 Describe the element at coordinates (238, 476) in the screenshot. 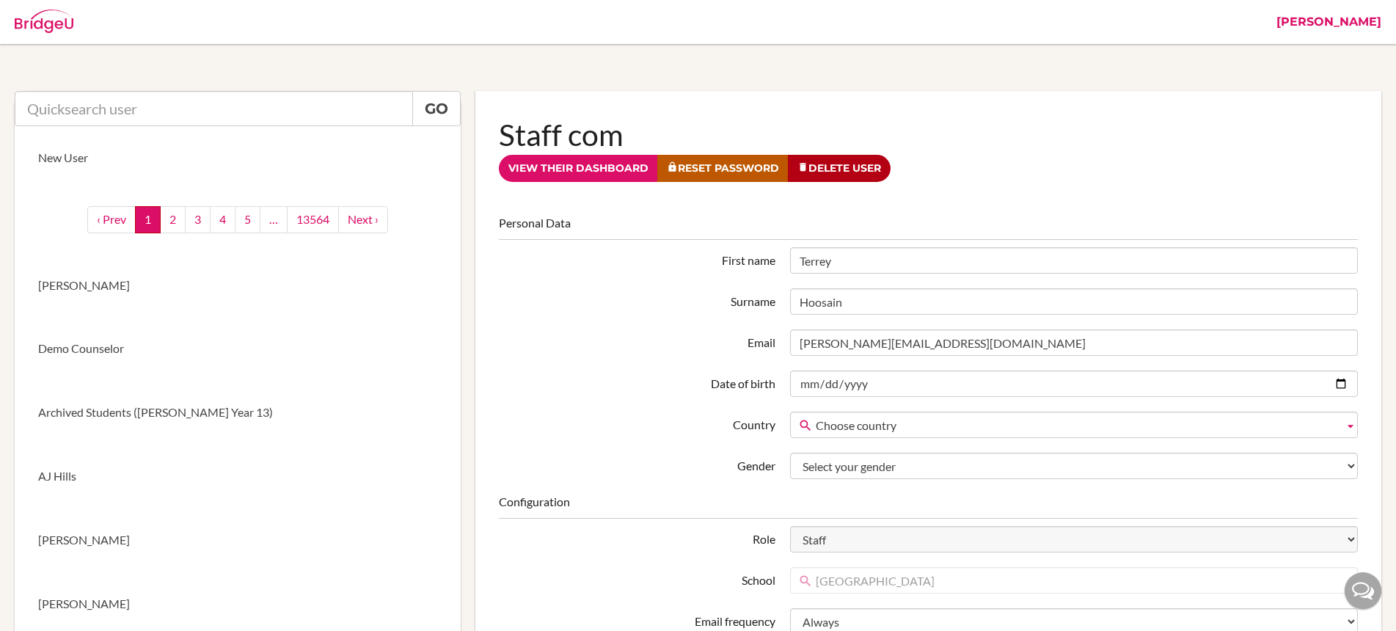

I see `a: AJ Hills` at that location.